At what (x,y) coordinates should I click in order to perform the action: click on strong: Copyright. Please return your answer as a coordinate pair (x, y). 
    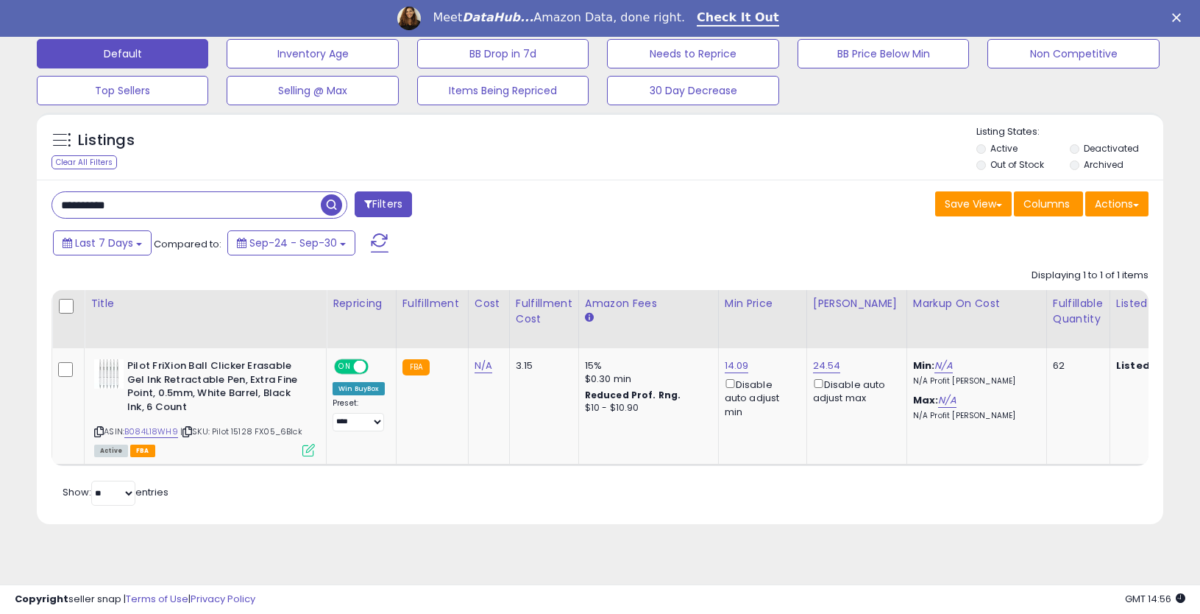
    Looking at the image, I should click on (41, 598).